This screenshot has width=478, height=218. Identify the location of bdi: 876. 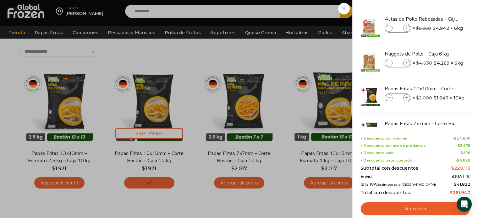
(465, 153).